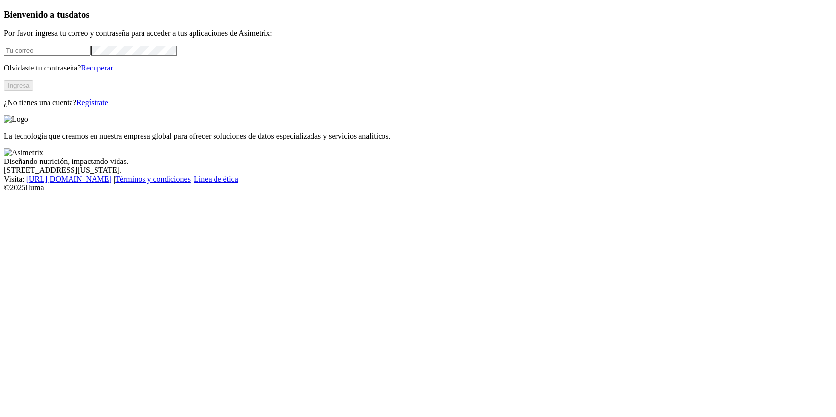 This screenshot has width=836, height=417. What do you see at coordinates (418, 179) in the screenshot?
I see `div: Visita : | |` at bounding box center [418, 179].